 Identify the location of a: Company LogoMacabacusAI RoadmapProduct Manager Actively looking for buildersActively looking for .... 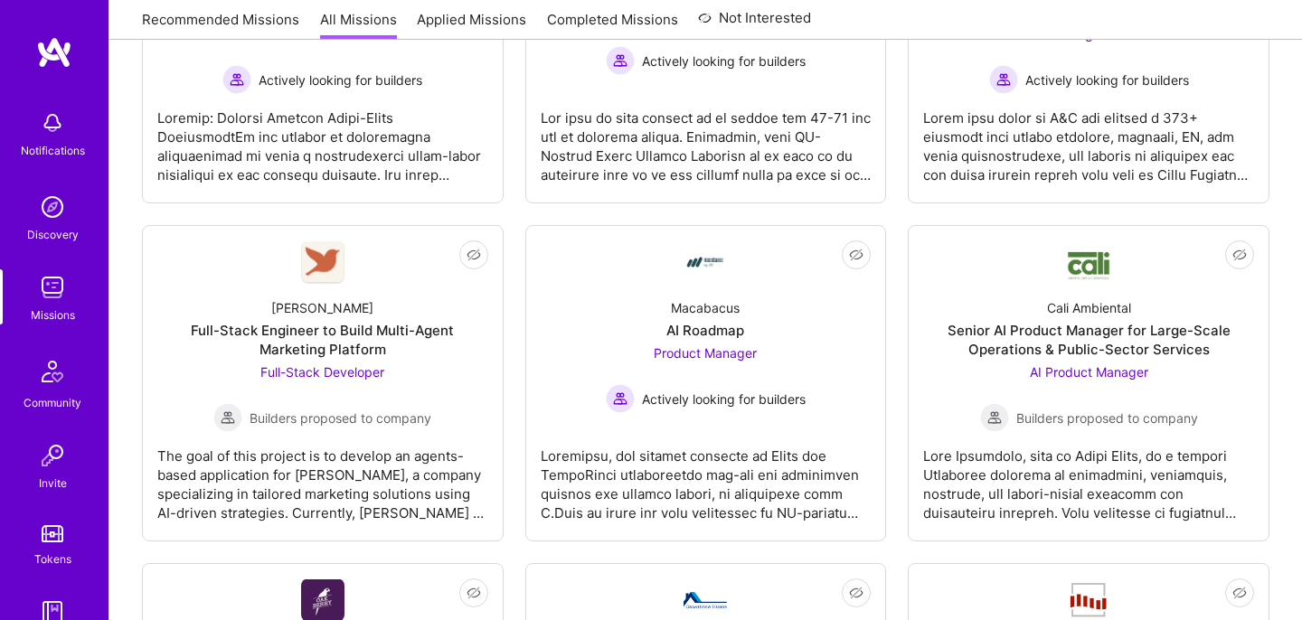
(706, 383).